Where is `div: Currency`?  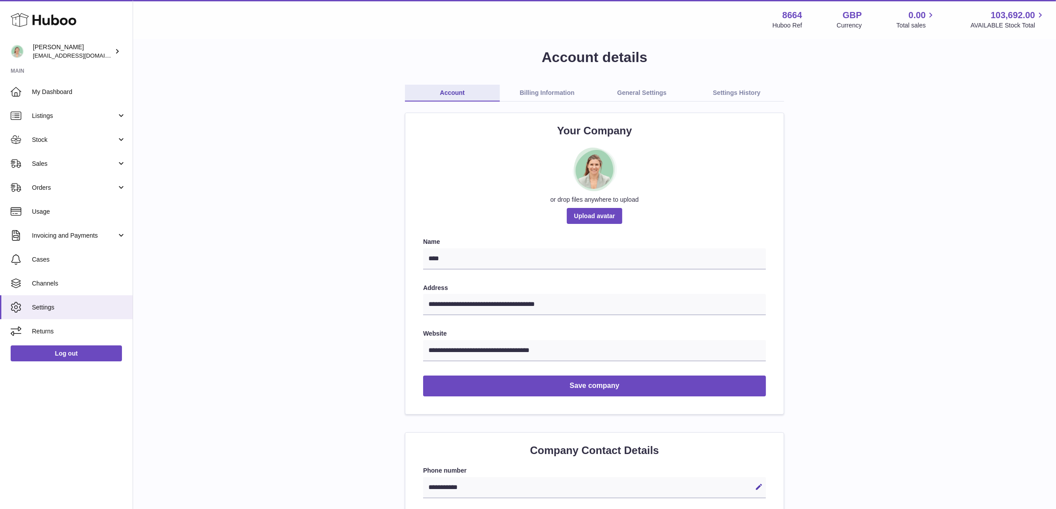
div: Currency is located at coordinates (850, 25).